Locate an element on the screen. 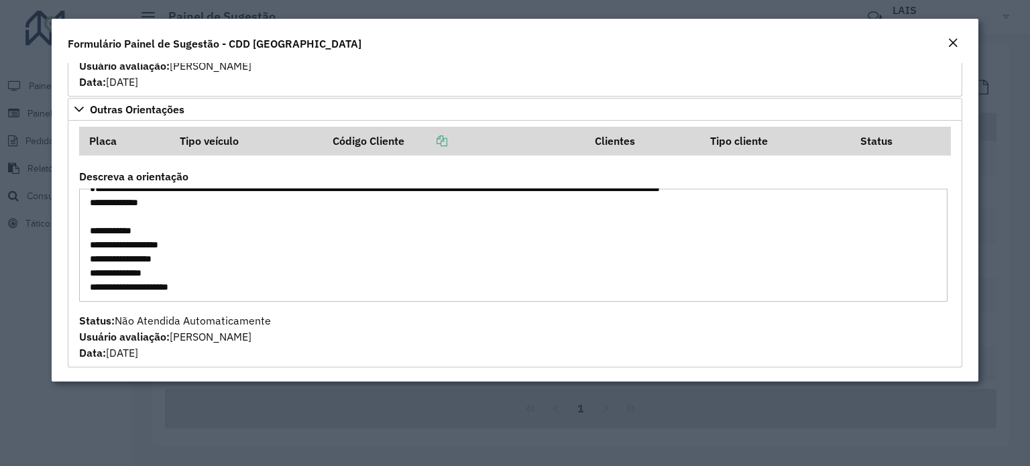 The image size is (1030, 466). div: Outras Orientações is located at coordinates (515, 244).